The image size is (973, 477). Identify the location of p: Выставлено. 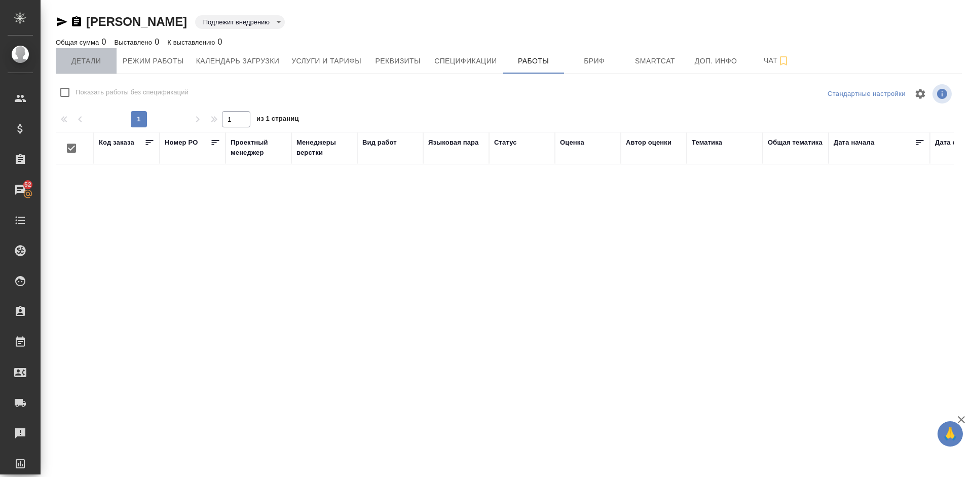
(135, 42).